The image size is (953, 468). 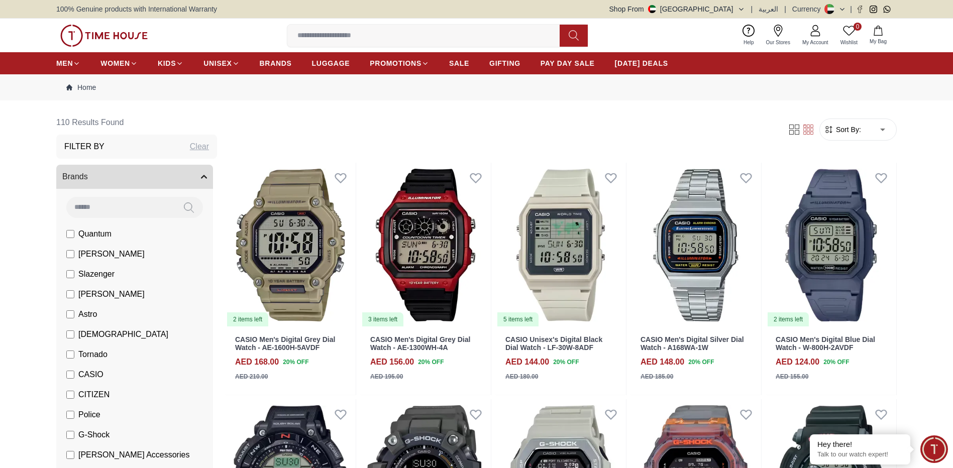 What do you see at coordinates (768, 9) in the screenshot?
I see `button: العربية` at bounding box center [768, 9].